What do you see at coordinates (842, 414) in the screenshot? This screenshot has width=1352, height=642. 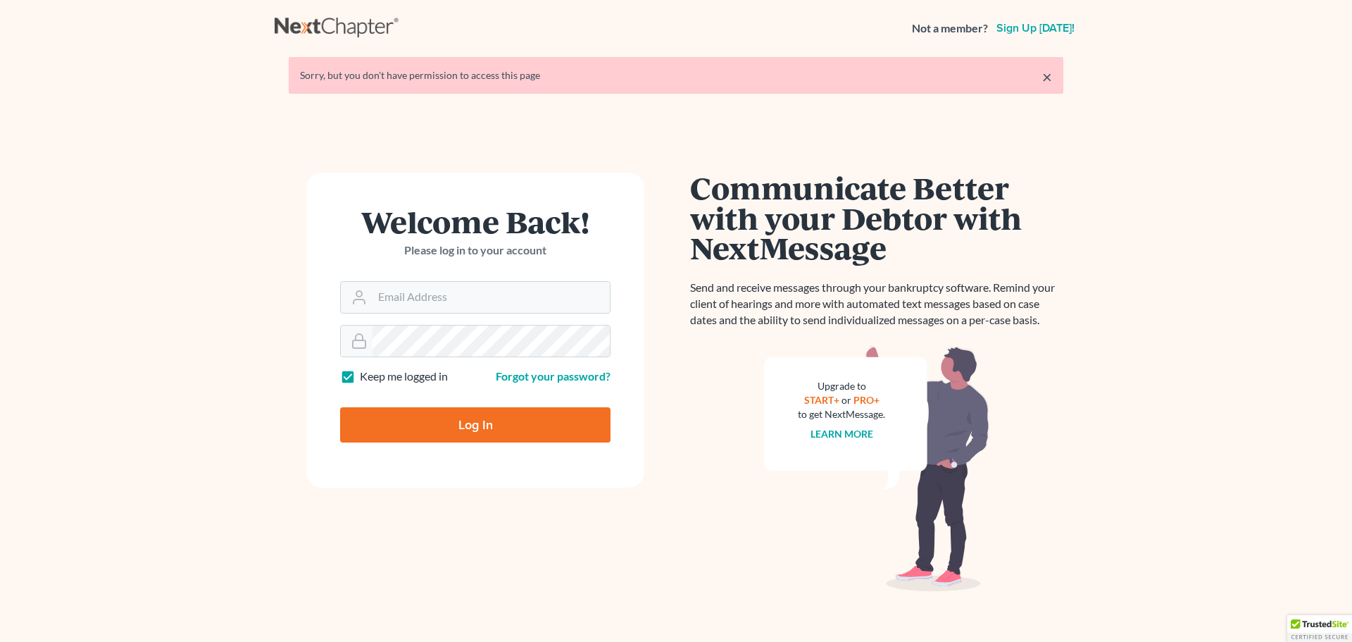 I see `div: to get NextMessage.` at bounding box center [842, 414].